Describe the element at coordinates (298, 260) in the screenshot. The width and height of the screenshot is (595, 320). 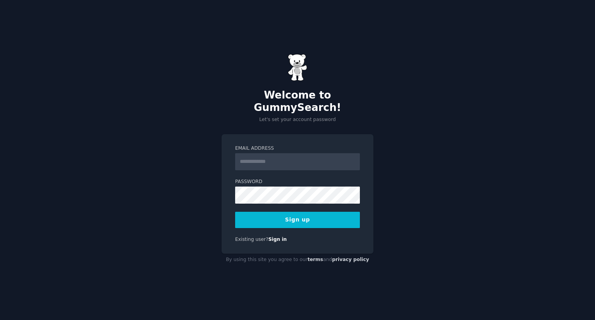
I see `div: By using this site you agree to our and` at that location.